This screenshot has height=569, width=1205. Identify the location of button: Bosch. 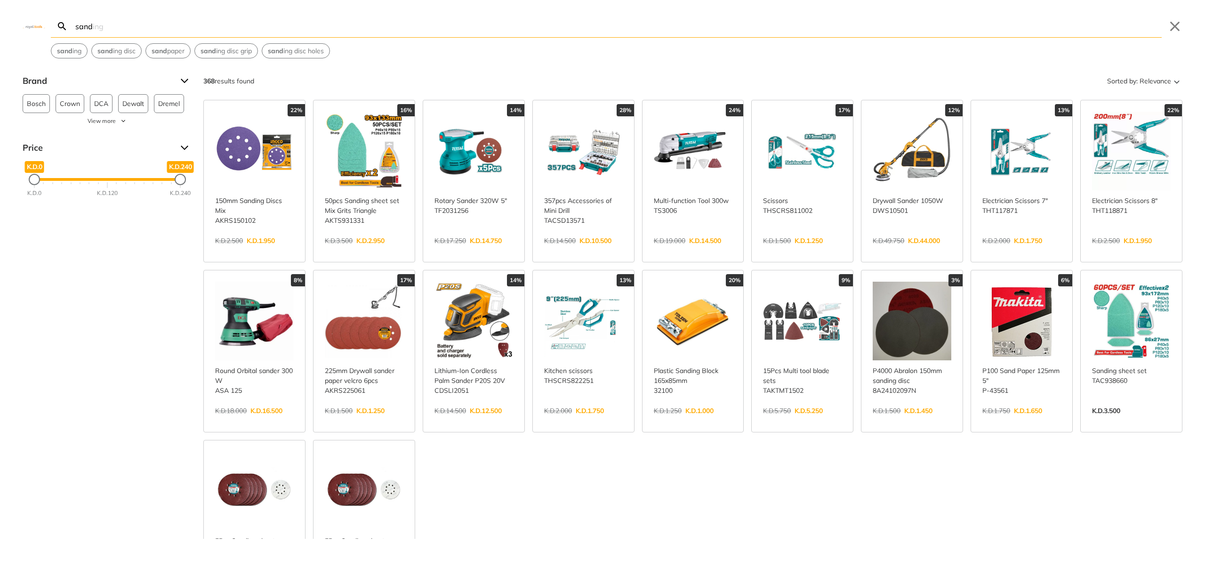
(36, 104).